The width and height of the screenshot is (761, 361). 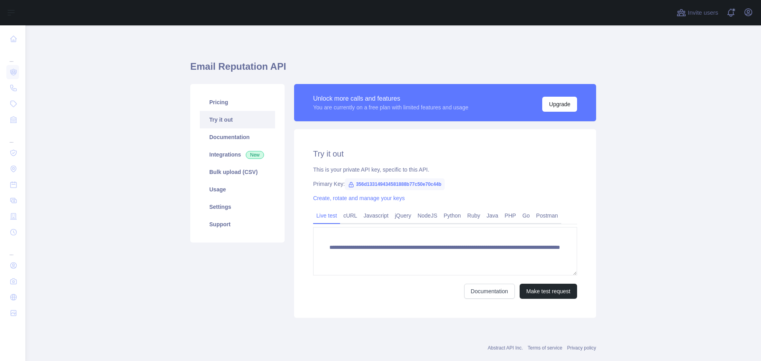 What do you see at coordinates (238, 224) in the screenshot?
I see `a: Support` at bounding box center [238, 224].